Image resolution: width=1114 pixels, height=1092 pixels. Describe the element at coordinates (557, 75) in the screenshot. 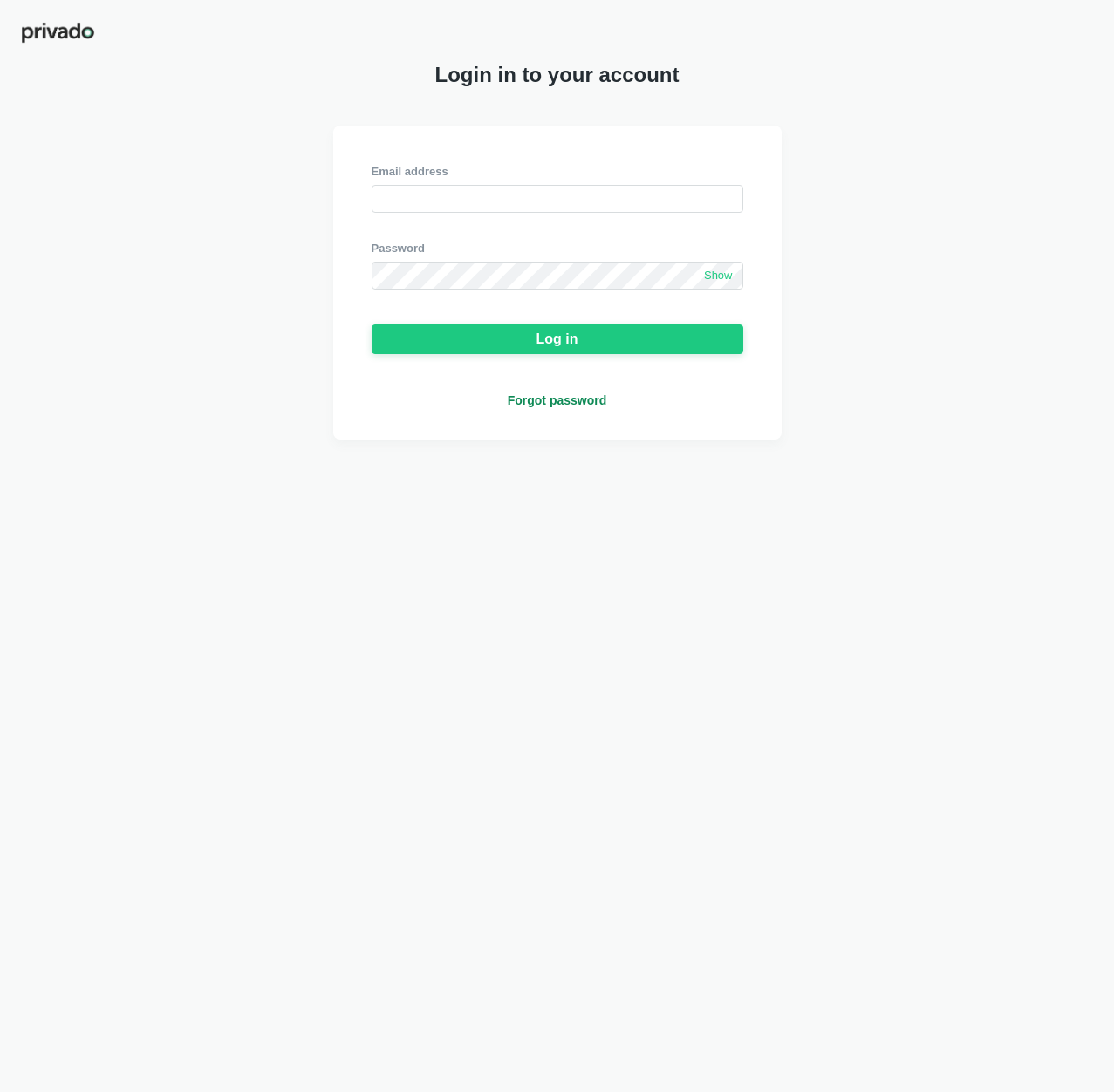

I see `span: Login in to your account` at that location.